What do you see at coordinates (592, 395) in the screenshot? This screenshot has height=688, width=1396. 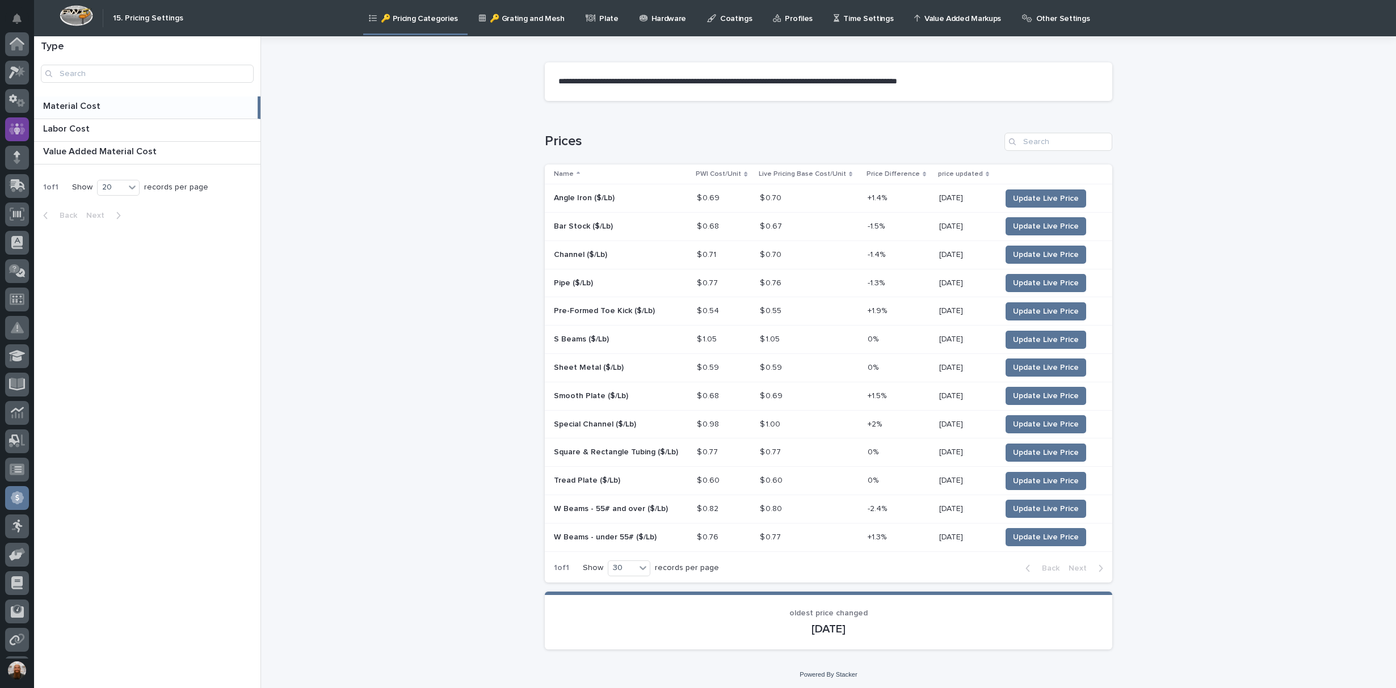 I see `p: Smooth Plate ($/Lb)` at bounding box center [592, 395].